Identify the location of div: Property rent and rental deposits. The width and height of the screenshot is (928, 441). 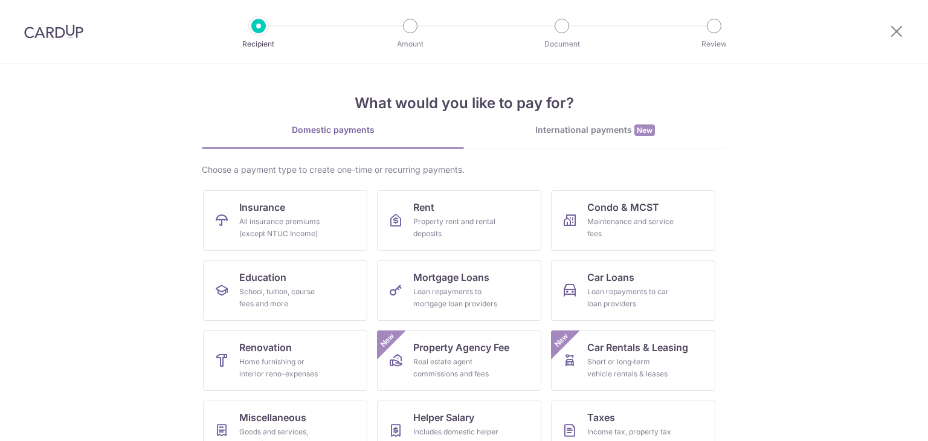
(457, 228).